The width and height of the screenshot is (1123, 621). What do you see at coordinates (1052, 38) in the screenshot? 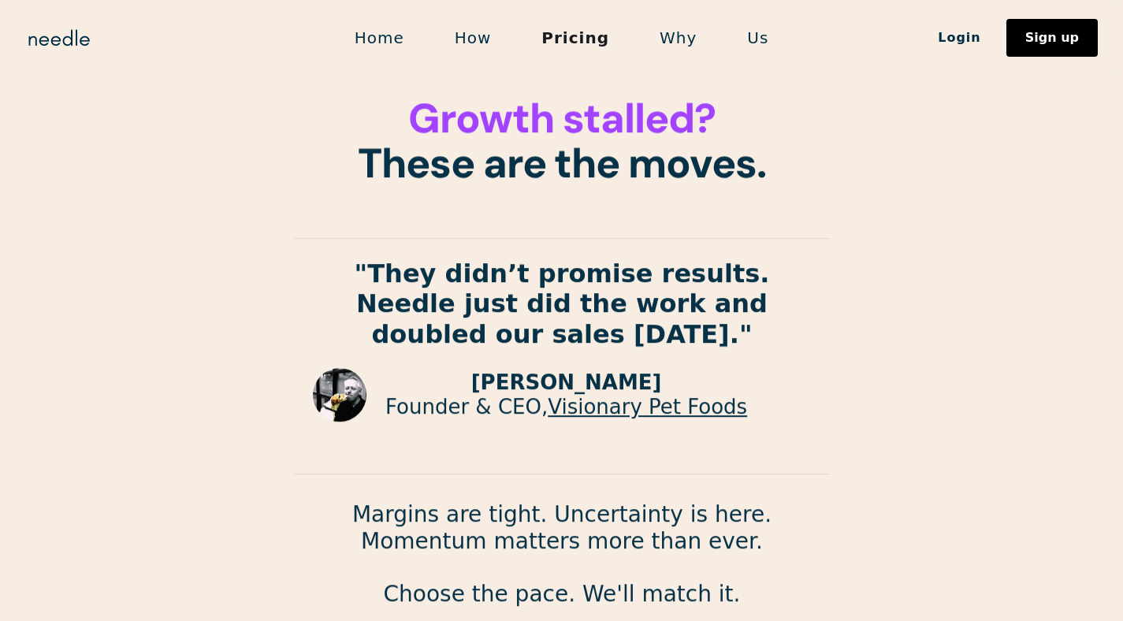
I see `div: Sign up` at bounding box center [1052, 38].